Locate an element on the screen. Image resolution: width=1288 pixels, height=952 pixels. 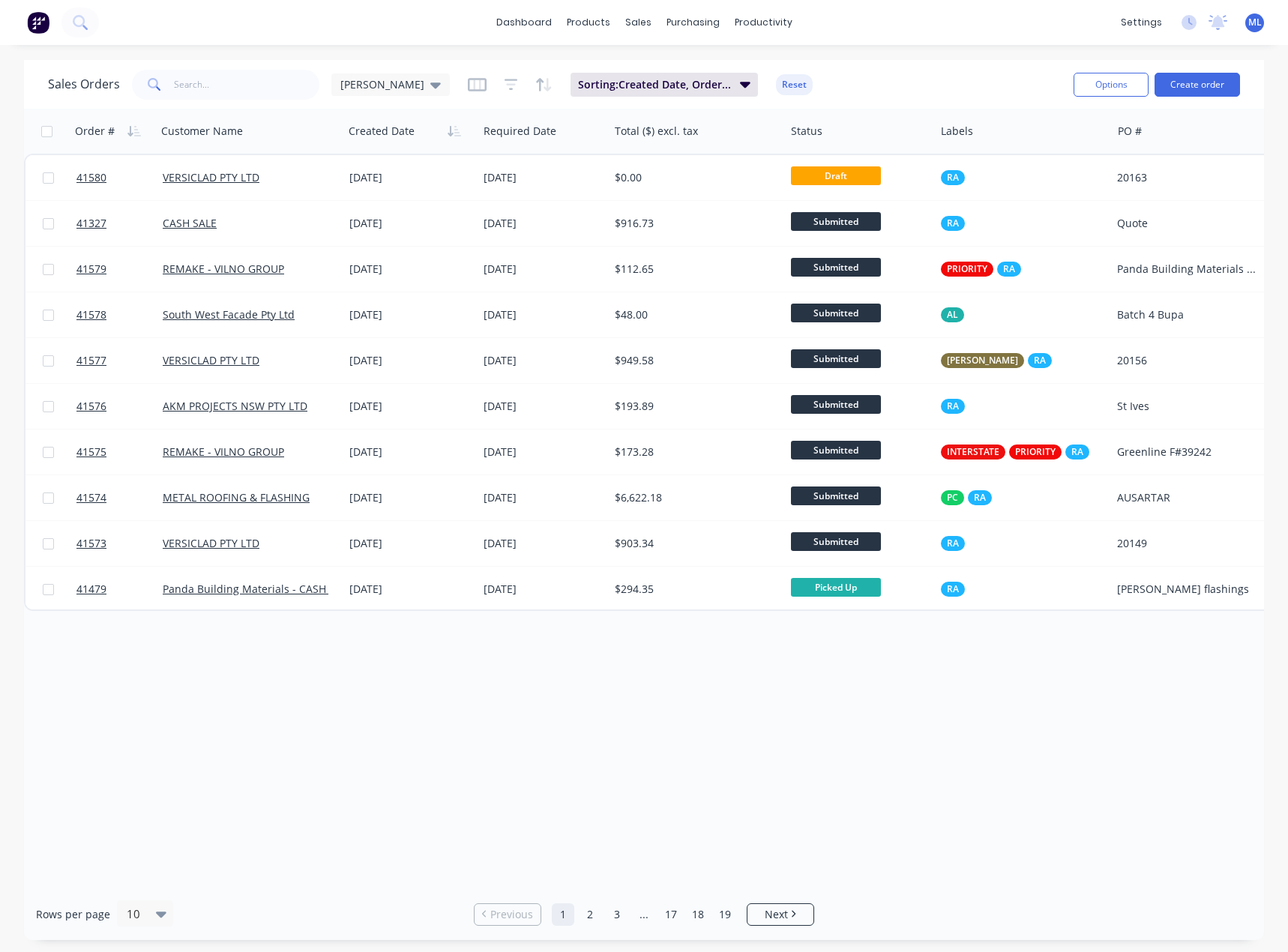
a: 41479 is located at coordinates (119, 589).